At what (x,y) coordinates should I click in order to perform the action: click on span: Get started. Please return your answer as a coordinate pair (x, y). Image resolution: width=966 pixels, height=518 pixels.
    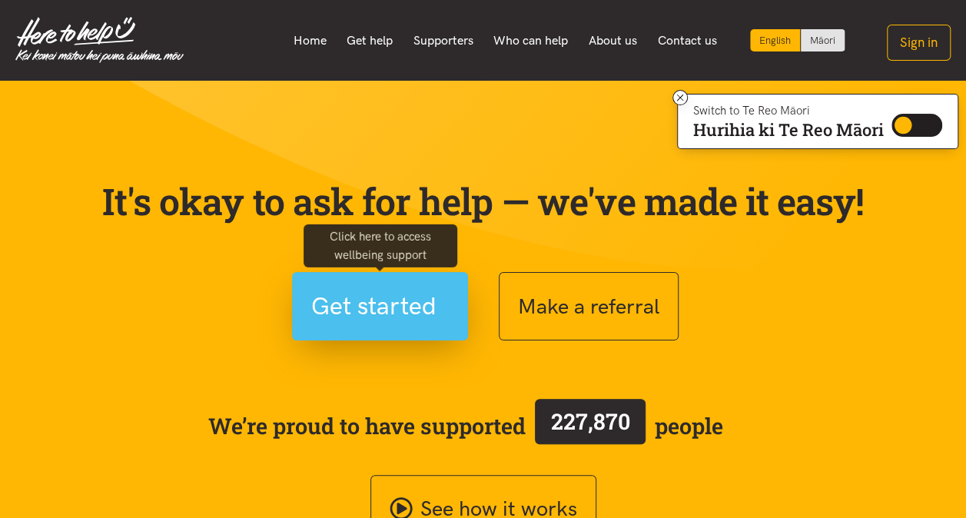
    Looking at the image, I should click on (374, 306).